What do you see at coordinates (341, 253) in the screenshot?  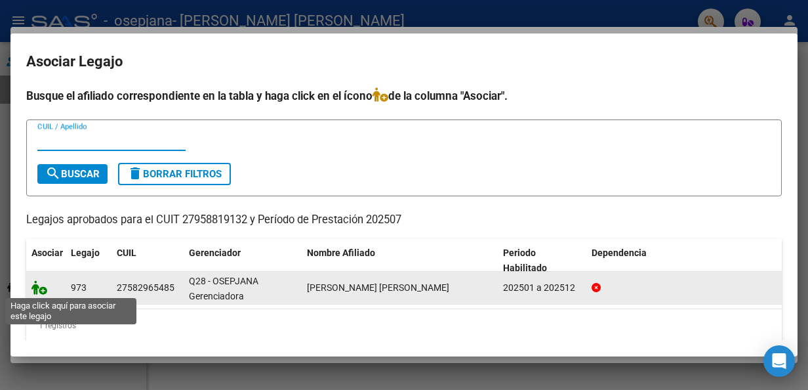 I see `span: Nombre Afiliado` at bounding box center [341, 253].